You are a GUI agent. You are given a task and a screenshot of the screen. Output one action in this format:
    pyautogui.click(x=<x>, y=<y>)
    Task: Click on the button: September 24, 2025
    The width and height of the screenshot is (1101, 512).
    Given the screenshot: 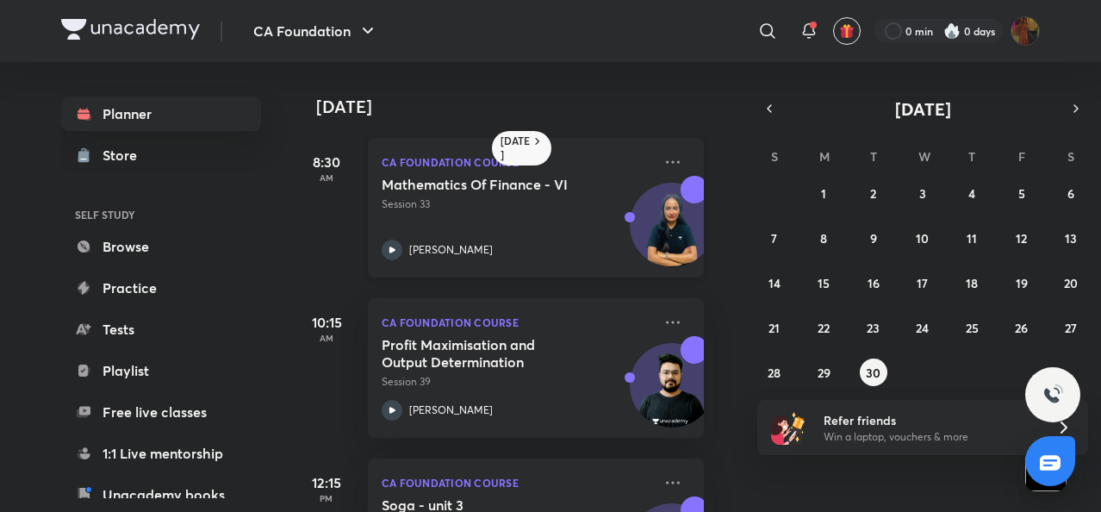 What is the action you would take?
    pyautogui.click(x=922, y=327)
    